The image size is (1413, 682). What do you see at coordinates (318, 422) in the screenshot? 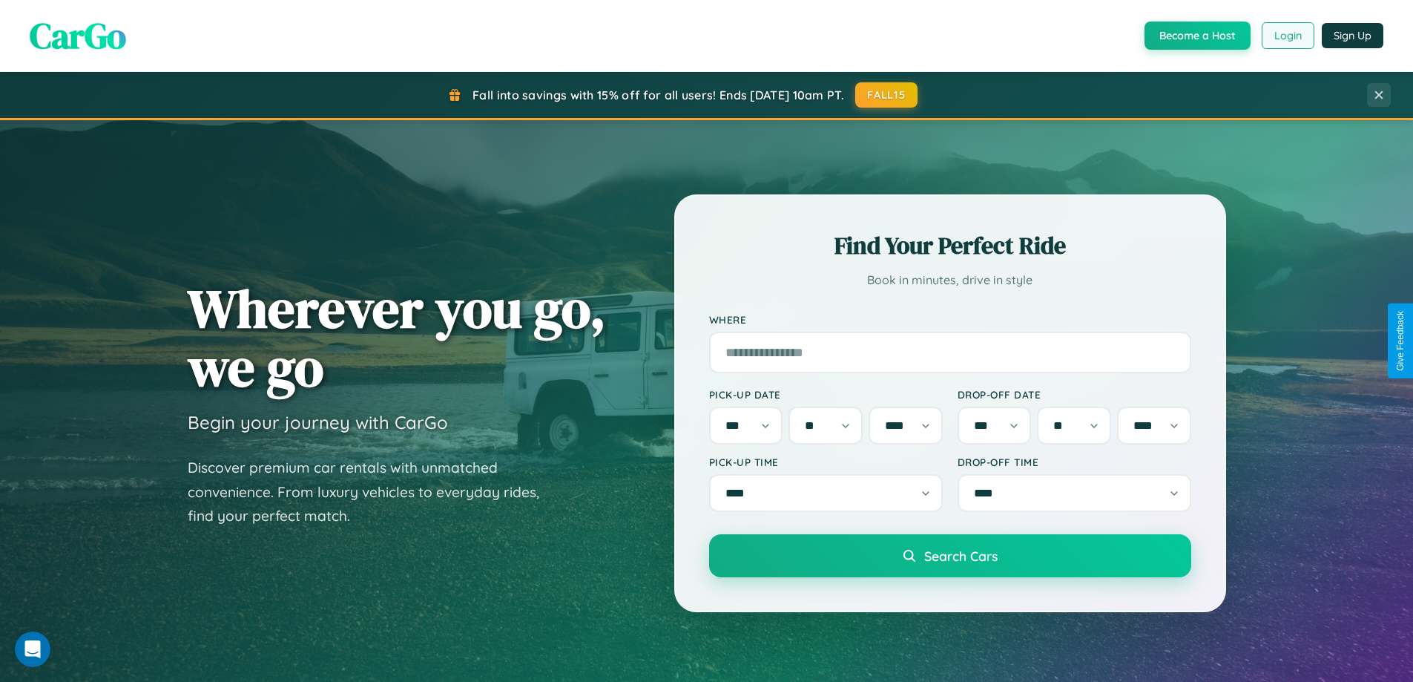
I see `h3: Begin your journey with CarGo` at bounding box center [318, 422].